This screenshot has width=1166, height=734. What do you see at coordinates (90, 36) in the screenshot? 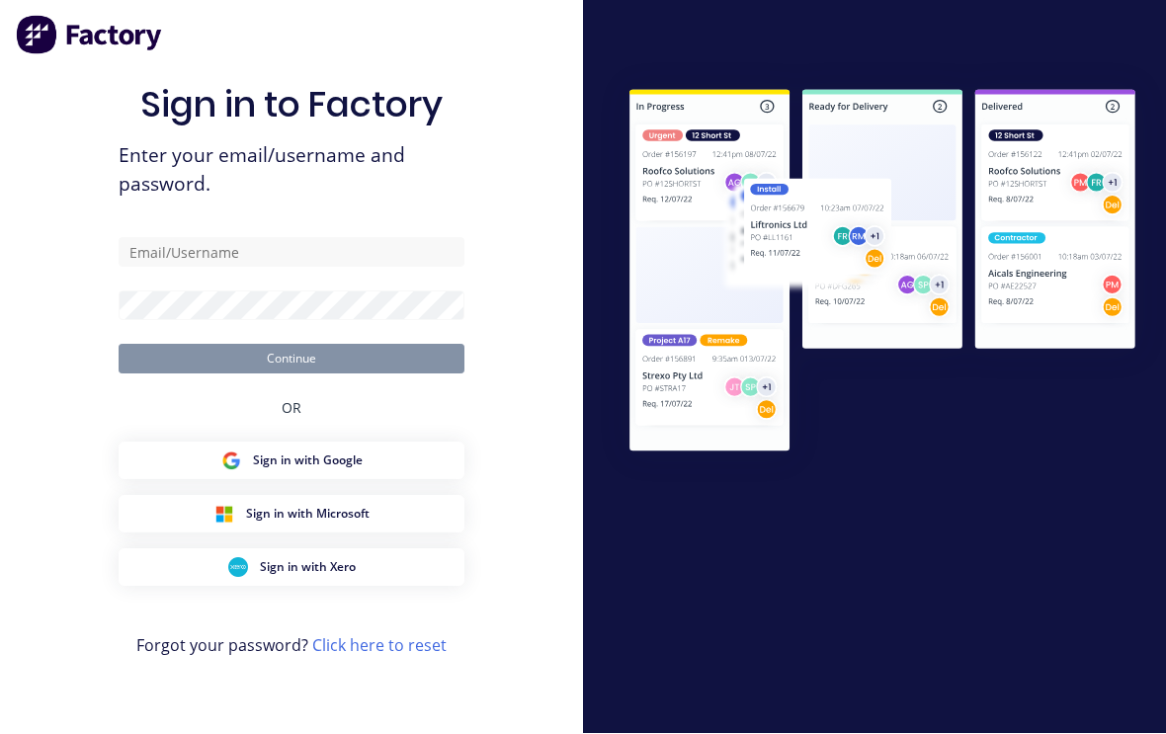
I see `img: Factory` at bounding box center [90, 36].